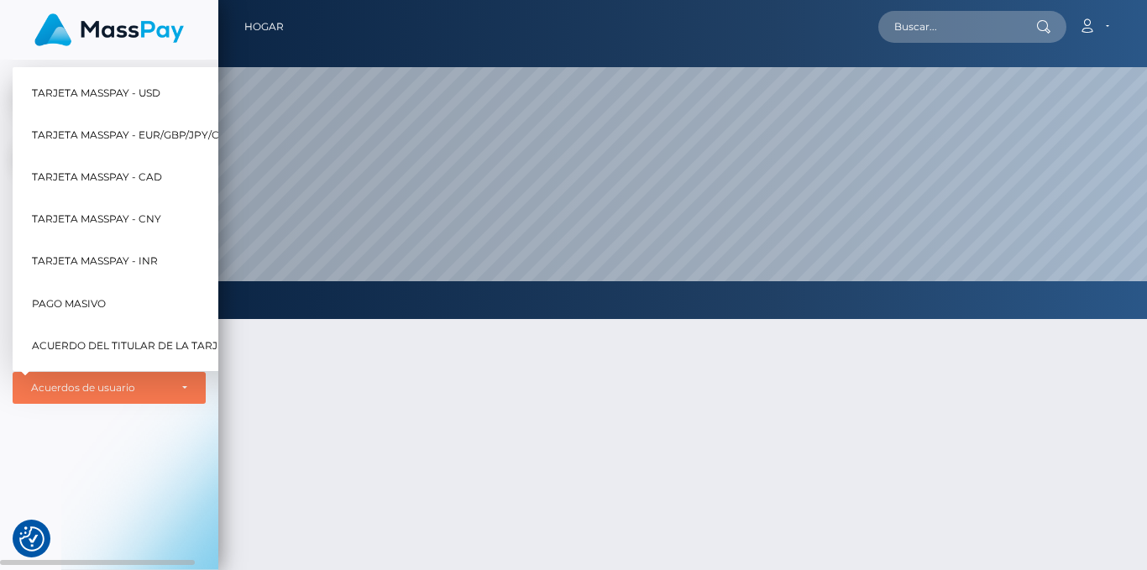  Describe the element at coordinates (69, 302) in the screenshot. I see `font: Pago masivo` at that location.